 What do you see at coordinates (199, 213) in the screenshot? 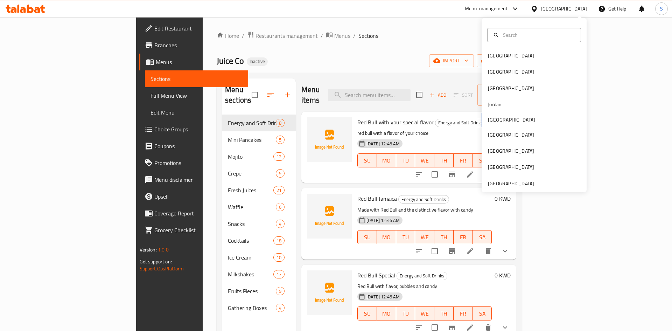
I see `span: Coverage Report` at bounding box center [199, 213].